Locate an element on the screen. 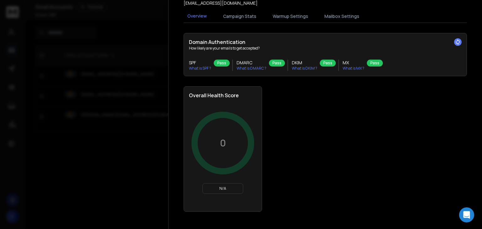 This screenshot has width=482, height=229. h3: MX is located at coordinates (353, 63).